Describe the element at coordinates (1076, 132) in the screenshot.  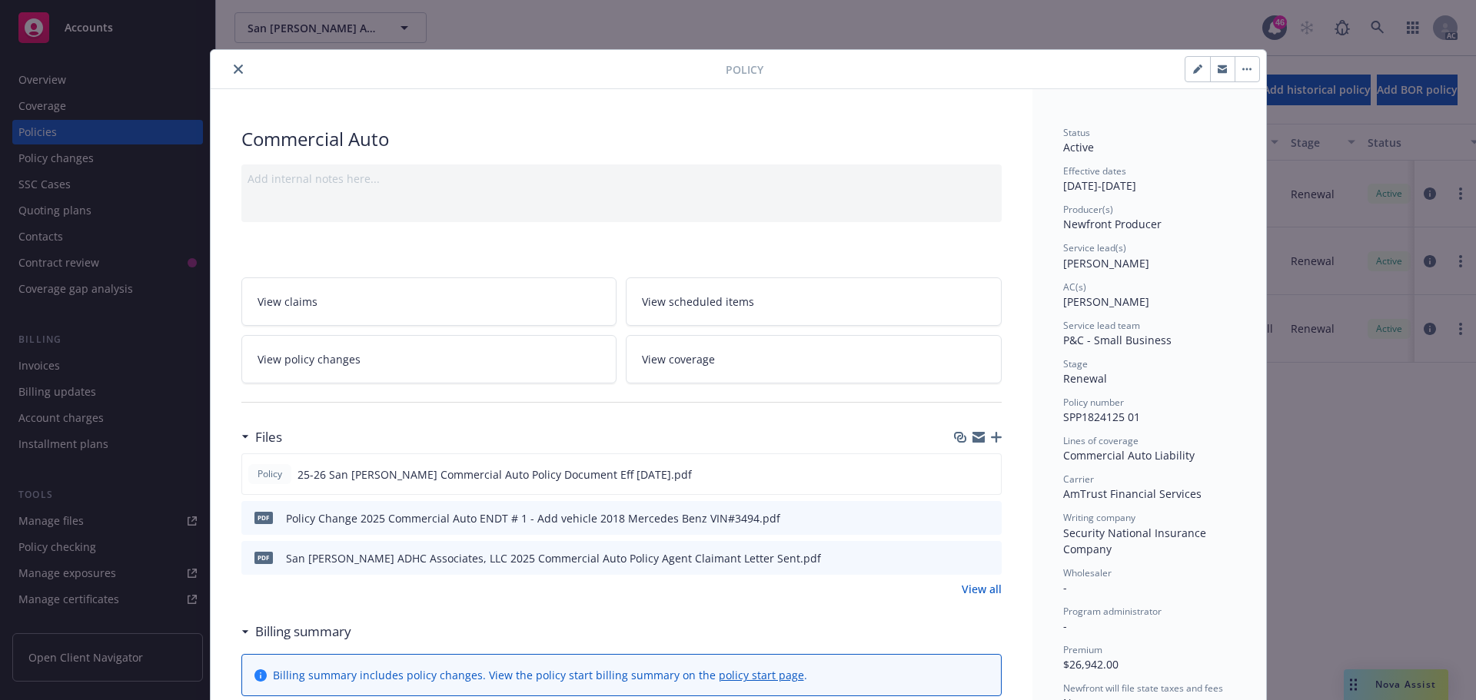
I see `span: Status` at that location.